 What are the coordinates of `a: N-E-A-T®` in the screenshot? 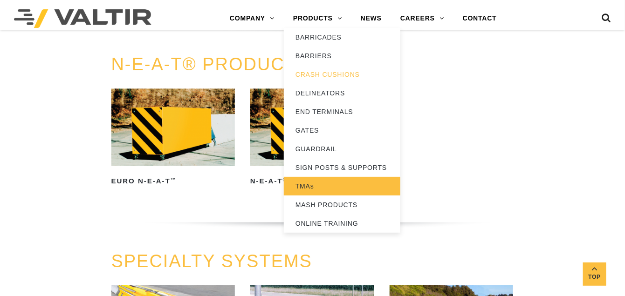 It's located at (312, 139).